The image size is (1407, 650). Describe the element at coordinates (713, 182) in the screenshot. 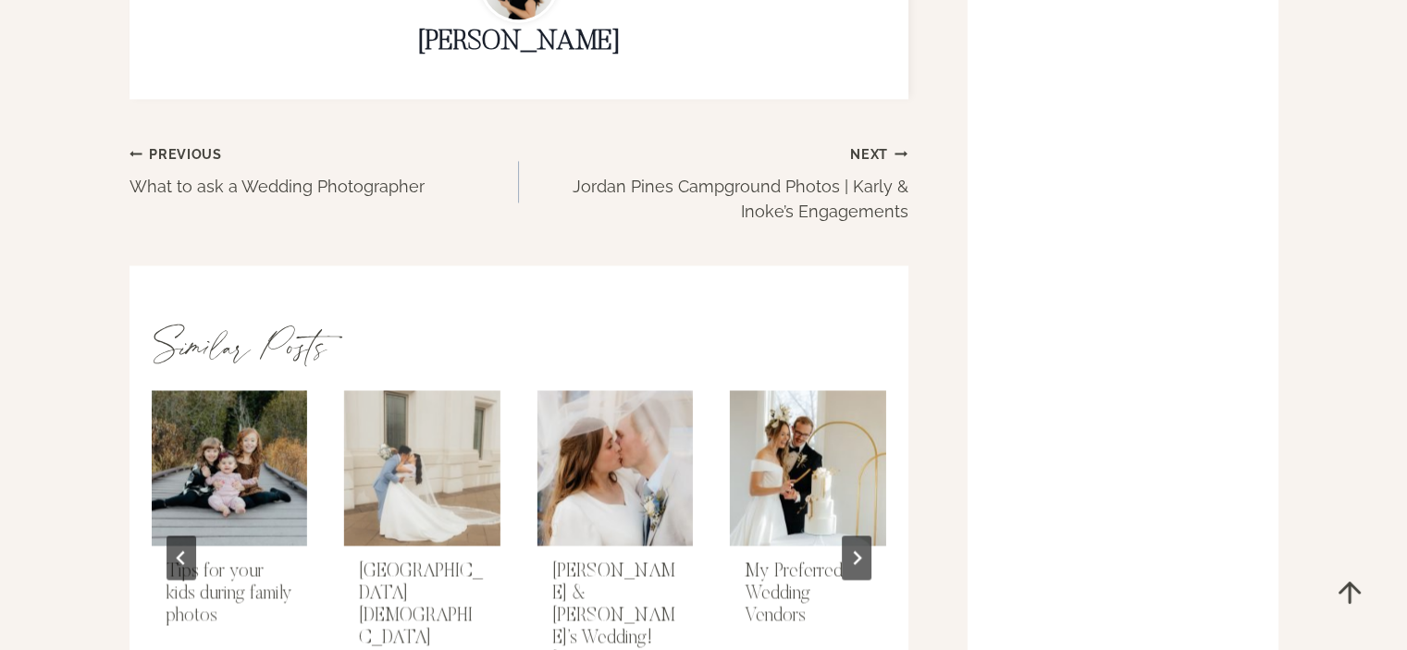

I see `a: NextJordan Pines Campground Photos | Karly & Inoke’s Engagements` at that location.